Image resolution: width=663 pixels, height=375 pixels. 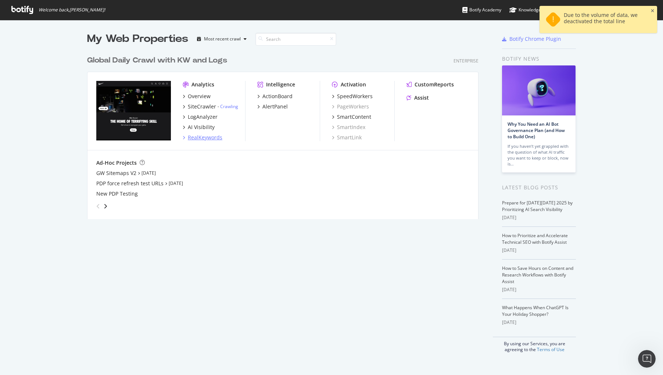 I want to click on a: SmartLink, so click(x=347, y=138).